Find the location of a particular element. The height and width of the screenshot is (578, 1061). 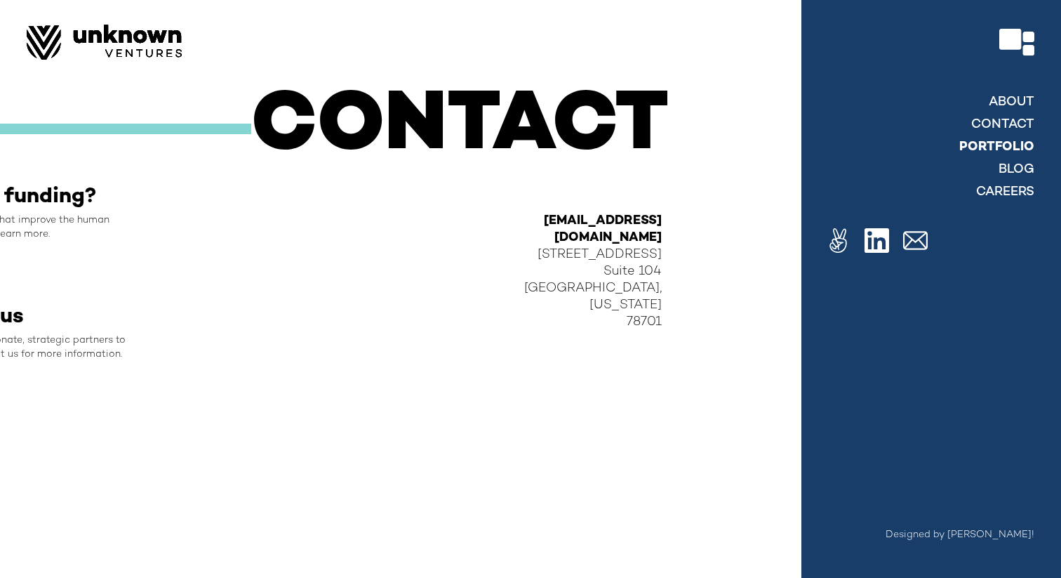

img: Image of a white email logo is located at coordinates (915, 240).